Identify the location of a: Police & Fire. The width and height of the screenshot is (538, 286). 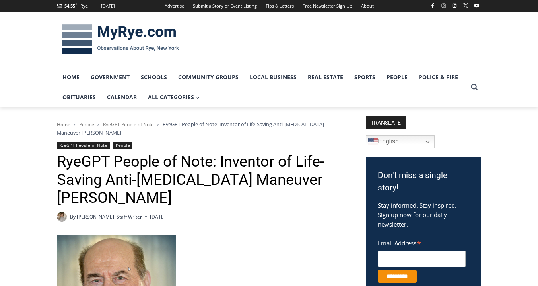
(438, 77).